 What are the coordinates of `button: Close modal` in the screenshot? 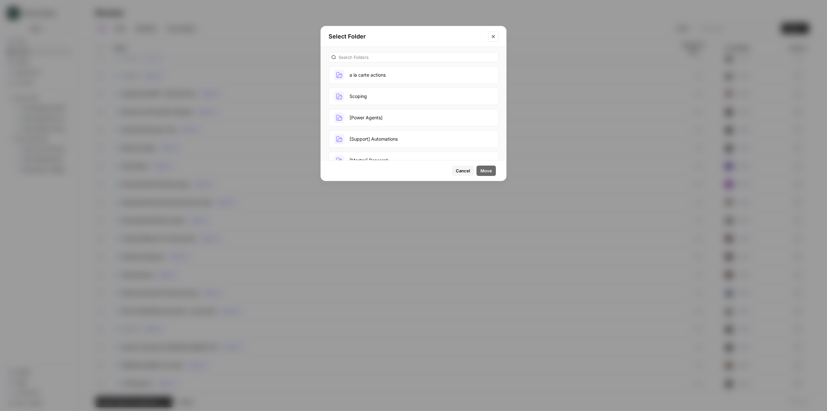 It's located at (494, 37).